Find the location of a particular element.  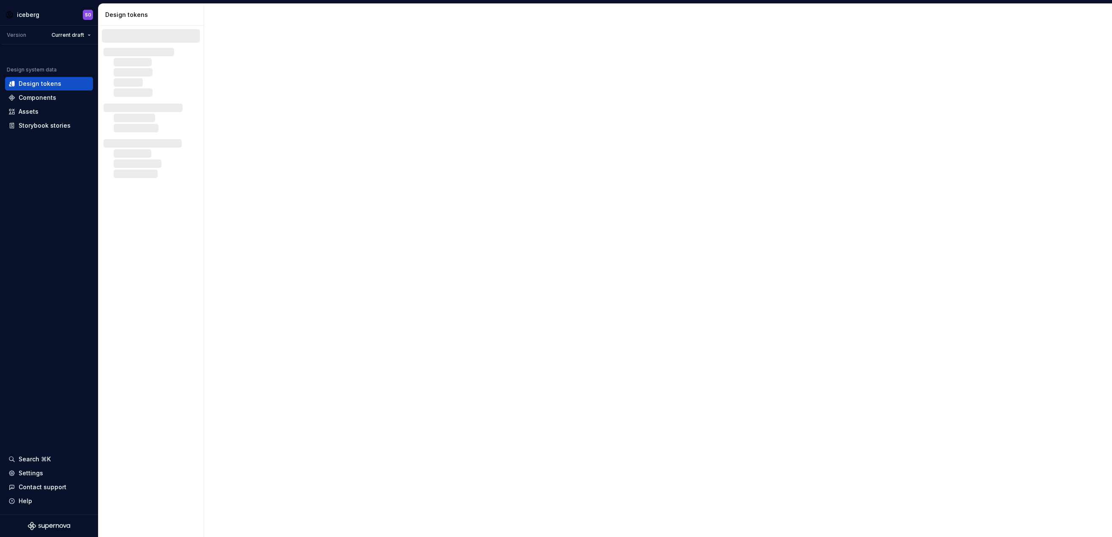

button: Search ⌘K is located at coordinates (49, 459).